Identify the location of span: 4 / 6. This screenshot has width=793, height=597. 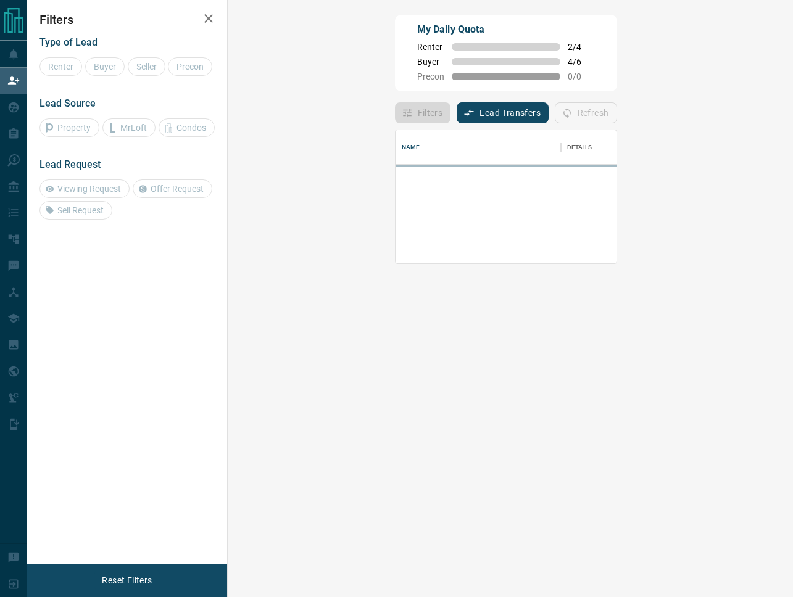
(581, 62).